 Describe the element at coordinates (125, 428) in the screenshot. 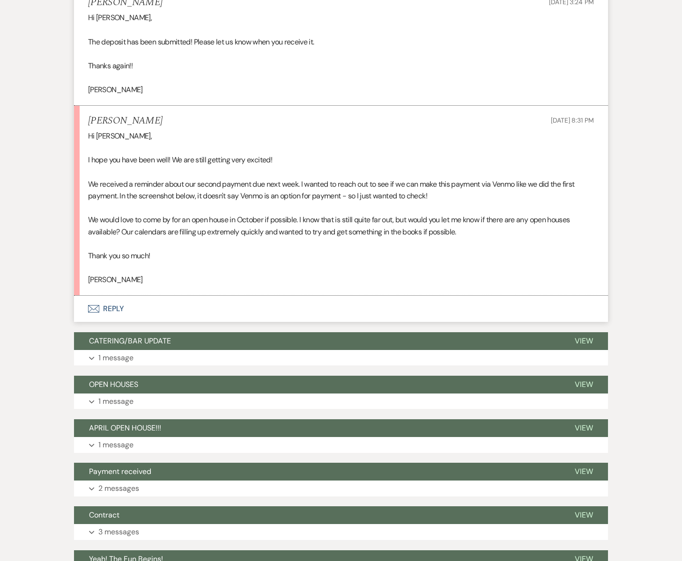

I see `span: APRIL OPEN HOUSE!!!` at that location.